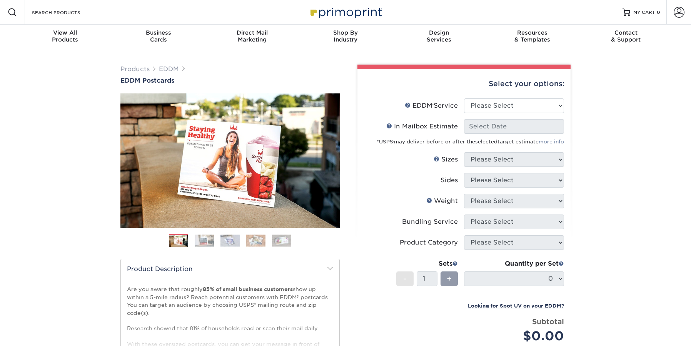 The image size is (691, 346). What do you see at coordinates (430, 222) in the screenshot?
I see `div: Bundling Service` at bounding box center [430, 222].